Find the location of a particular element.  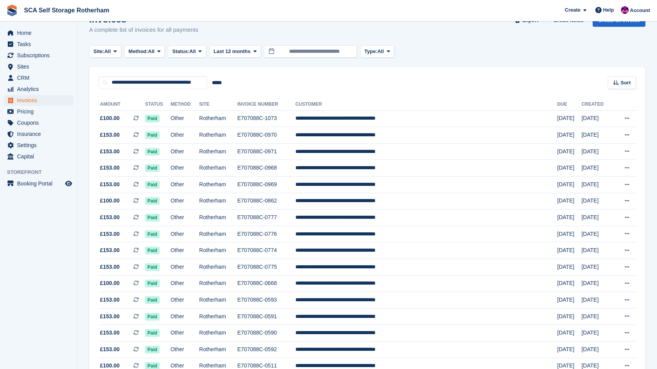

td: E707088C-0777 is located at coordinates (266, 218).